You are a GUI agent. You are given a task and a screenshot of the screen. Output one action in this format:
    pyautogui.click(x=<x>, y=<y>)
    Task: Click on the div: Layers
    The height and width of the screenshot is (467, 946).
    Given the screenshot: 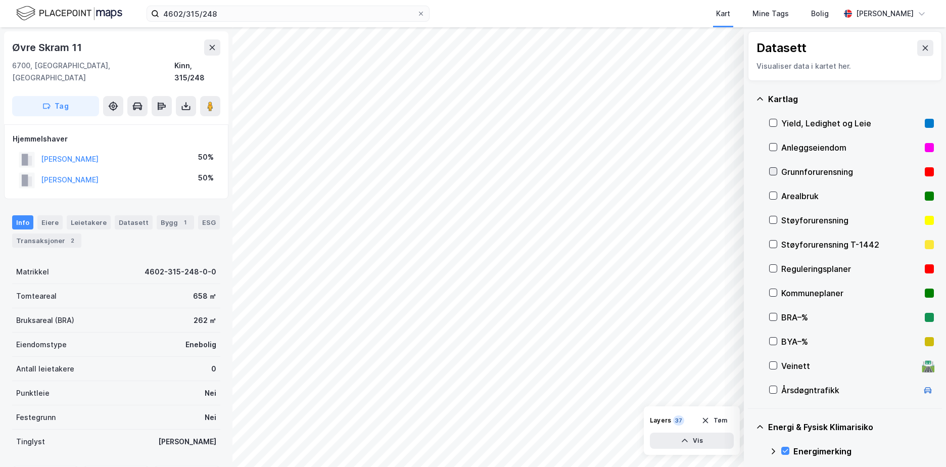 What is the action you would take?
    pyautogui.click(x=661, y=421)
    